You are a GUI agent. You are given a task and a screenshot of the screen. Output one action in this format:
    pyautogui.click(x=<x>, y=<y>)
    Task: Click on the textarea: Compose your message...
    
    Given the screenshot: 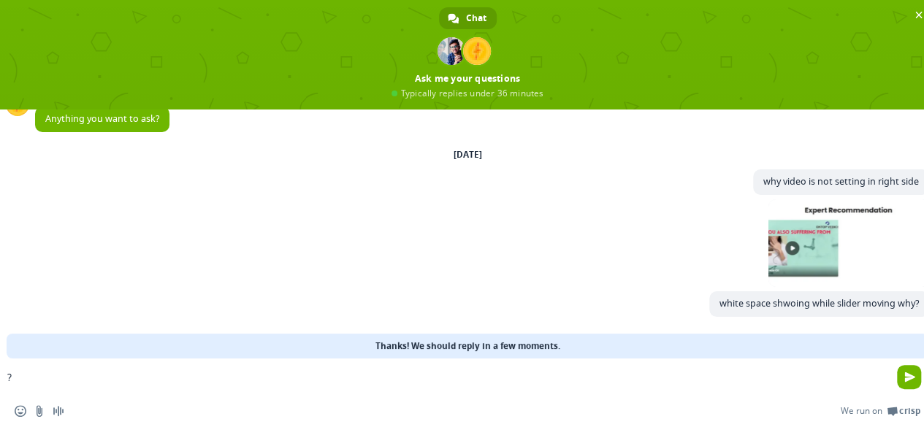 What is the action you would take?
    pyautogui.click(x=444, y=378)
    